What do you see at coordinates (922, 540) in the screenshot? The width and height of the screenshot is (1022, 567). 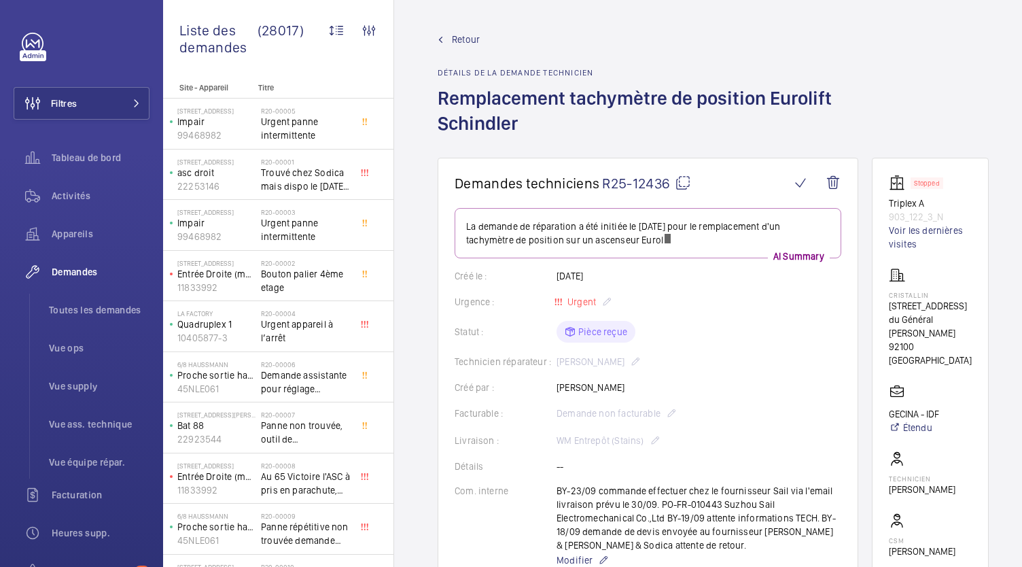 I see `p: CSM` at bounding box center [922, 540].